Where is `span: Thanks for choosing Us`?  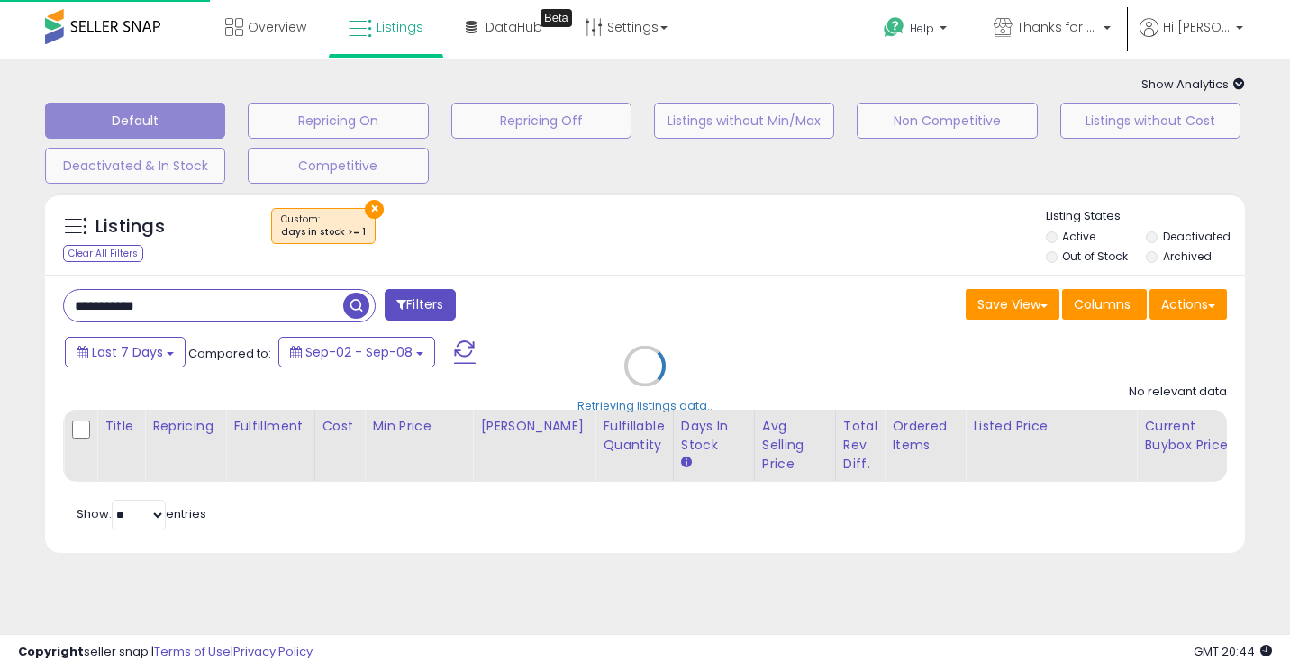
span: Thanks for choosing Us is located at coordinates (1058, 27).